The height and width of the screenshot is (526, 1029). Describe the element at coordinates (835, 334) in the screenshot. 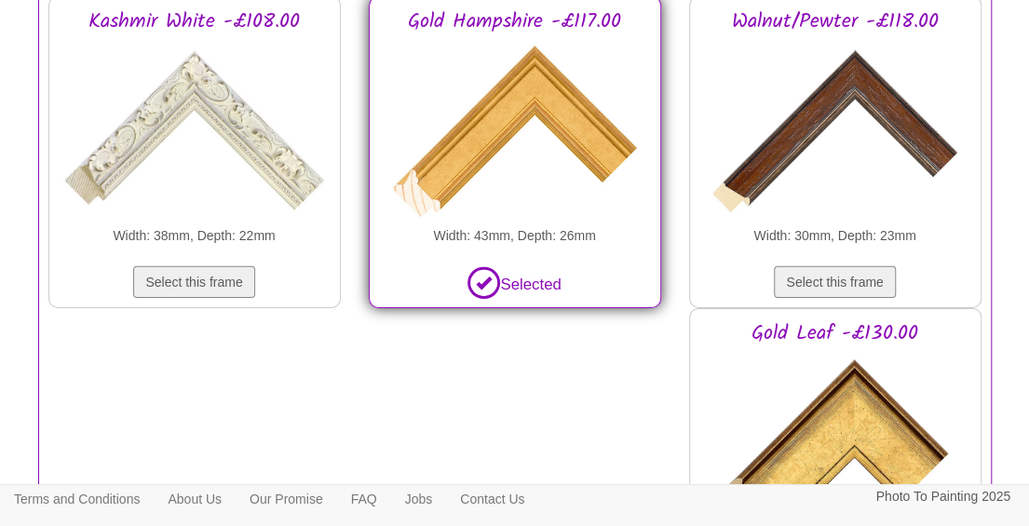

I see `h3: Gold Leaf -` at that location.